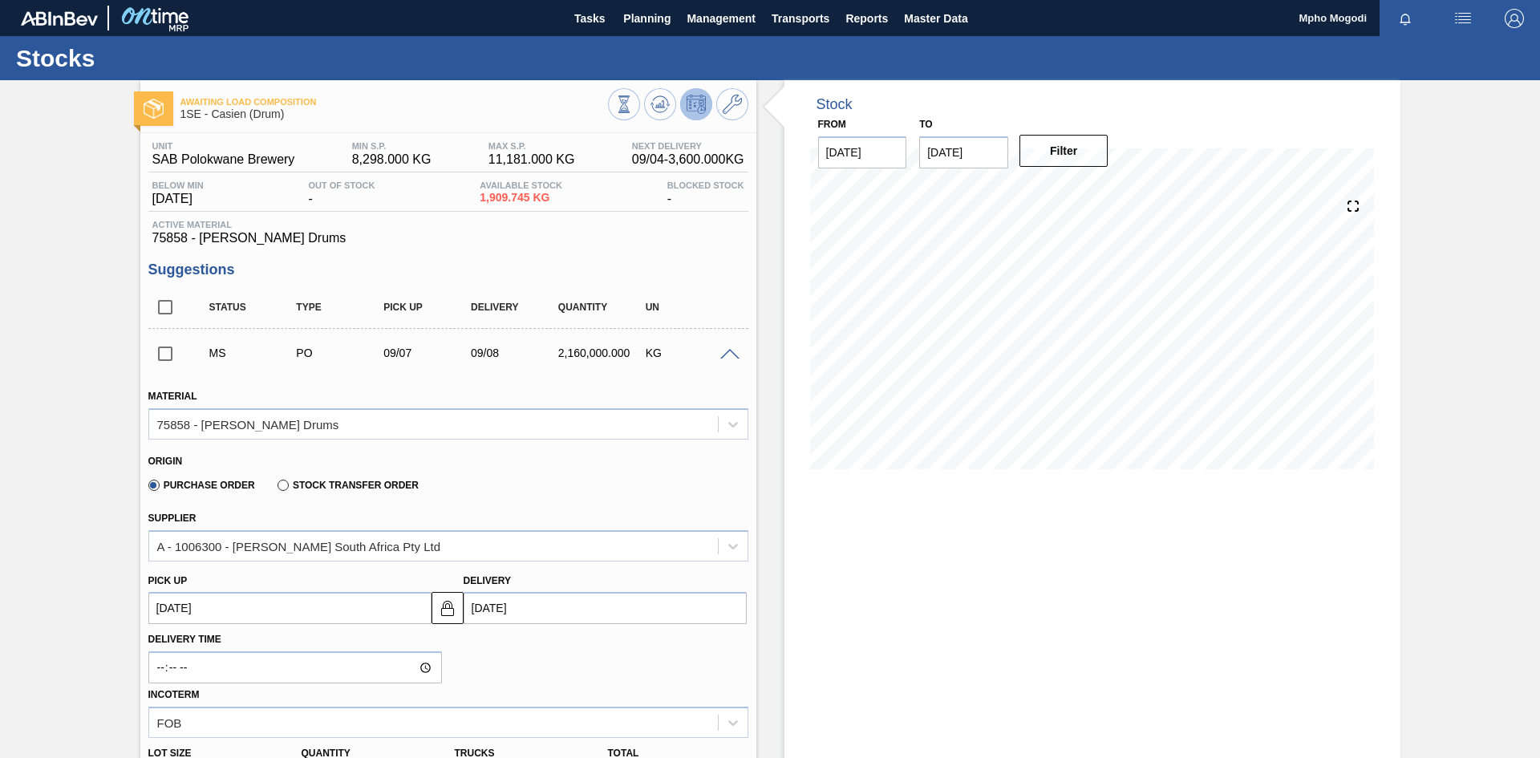 Image resolution: width=1540 pixels, height=758 pixels. Describe the element at coordinates (690, 353) in the screenshot. I see `div: KG` at that location.